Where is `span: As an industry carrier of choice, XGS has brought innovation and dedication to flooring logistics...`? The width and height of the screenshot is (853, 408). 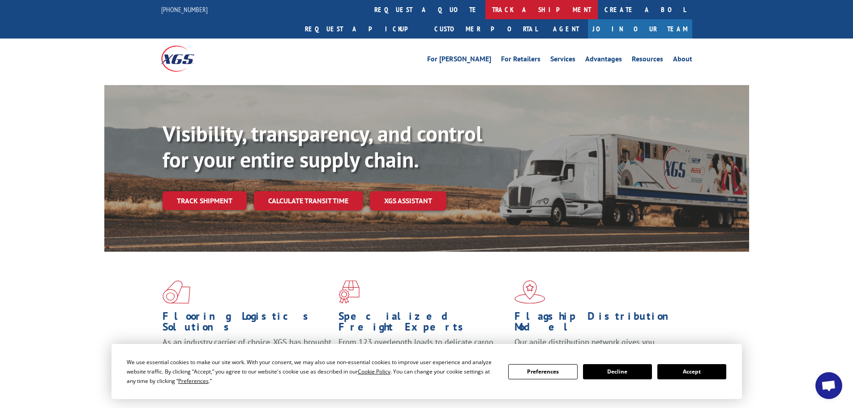 span: As an industry carrier of choice, XGS has brought innovation and dedication to flooring logistics... is located at coordinates (247, 353).